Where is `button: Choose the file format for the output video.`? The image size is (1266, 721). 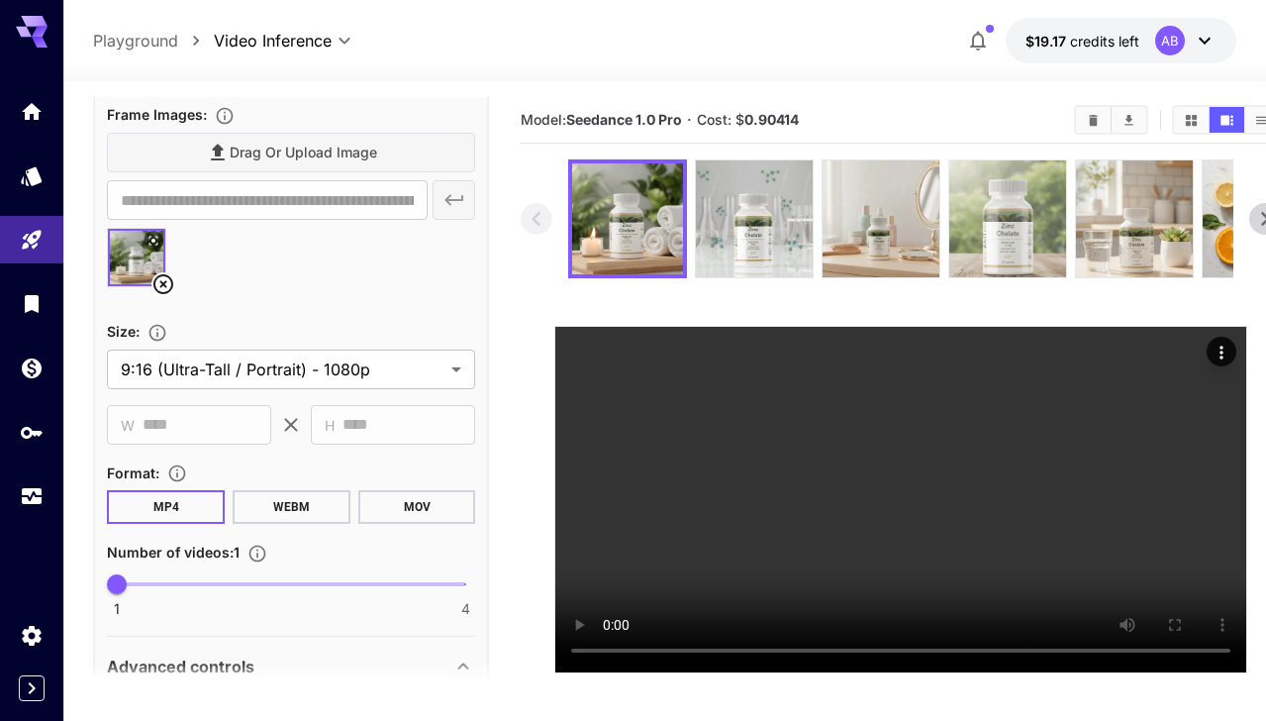
button: Choose the file format for the output video. is located at coordinates (177, 473).